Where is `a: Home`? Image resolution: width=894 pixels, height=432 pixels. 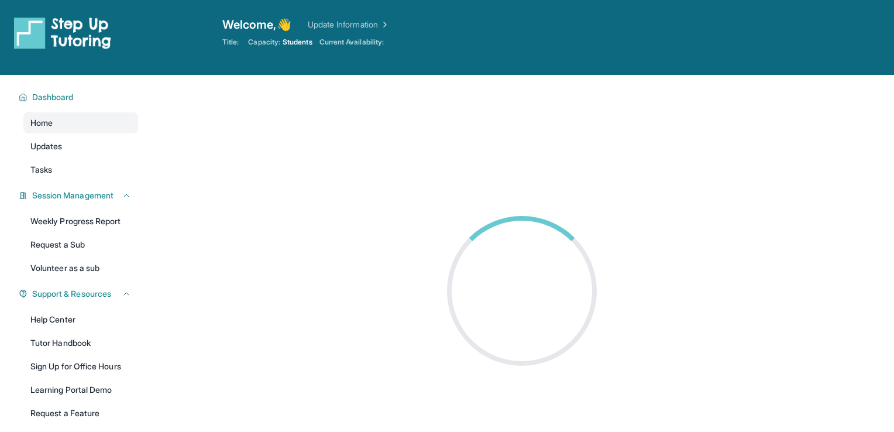 a: Home is located at coordinates (81, 123).